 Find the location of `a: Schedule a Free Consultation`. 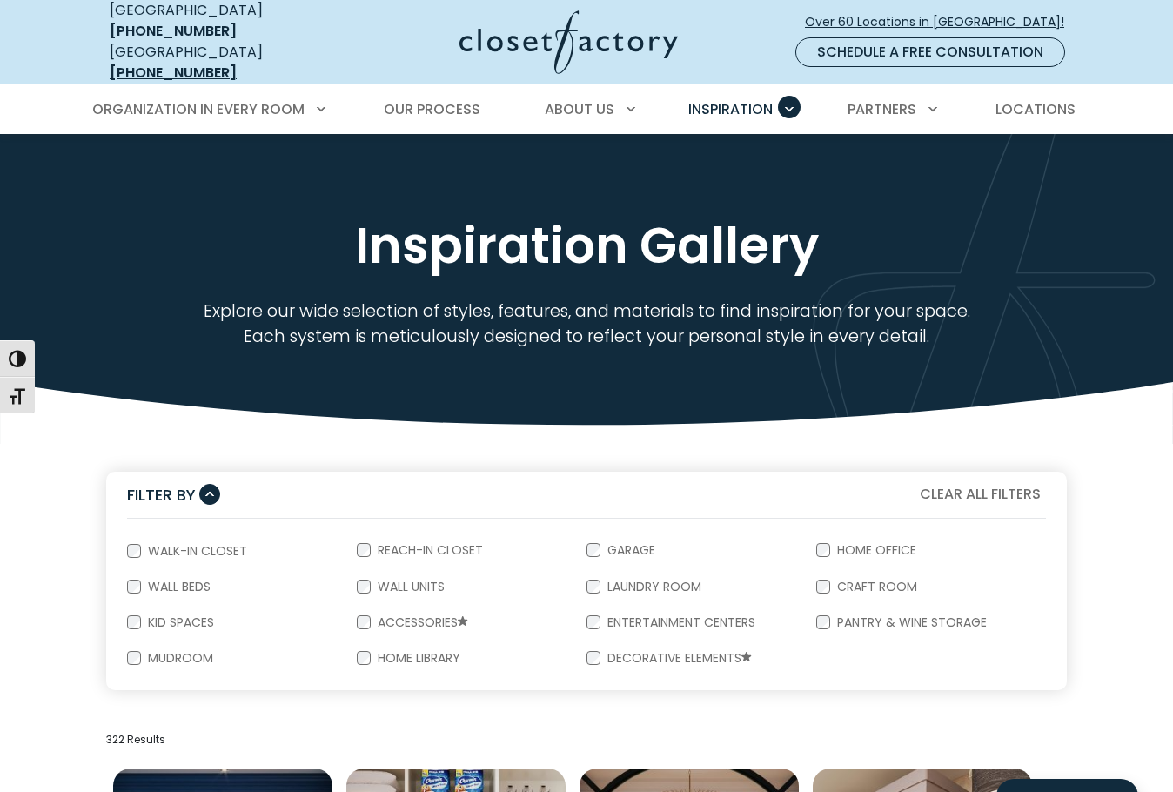

a: Schedule a Free Consultation is located at coordinates (930, 52).